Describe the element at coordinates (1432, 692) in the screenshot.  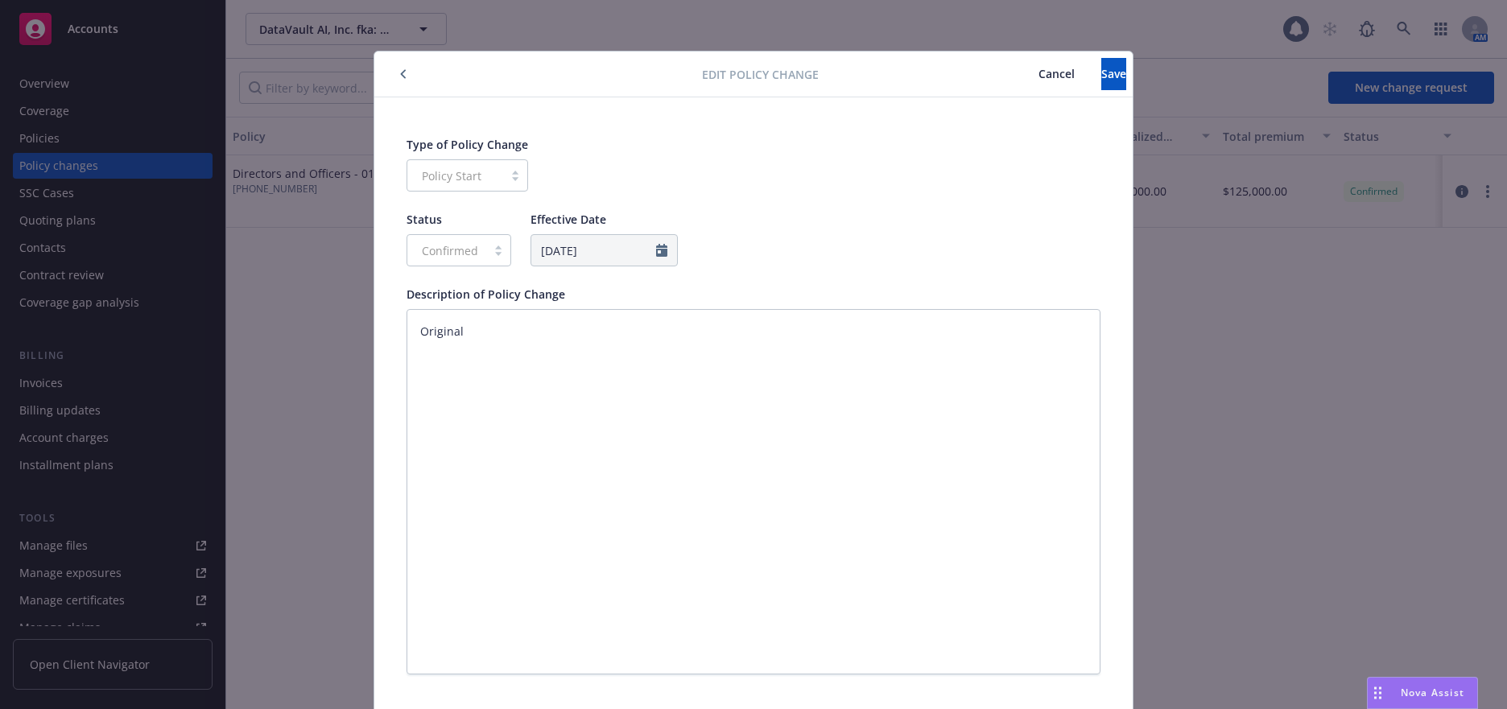
I see `span: Nova Assist` at that location.